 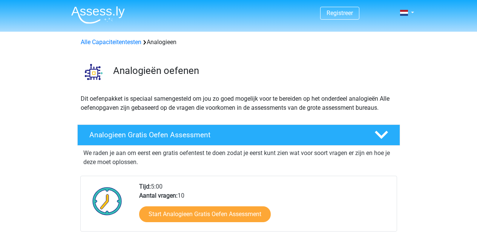 What do you see at coordinates (205, 214) in the screenshot?
I see `a: Start Analogieen Gratis Oefen Assessment` at bounding box center [205, 214].